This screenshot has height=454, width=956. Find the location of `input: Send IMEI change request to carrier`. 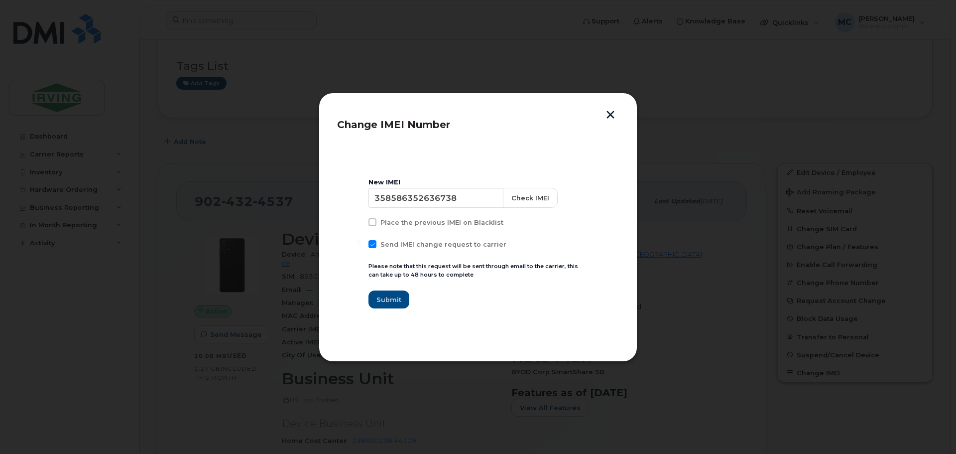

input: Send IMEI change request to carrier is located at coordinates (359, 243).